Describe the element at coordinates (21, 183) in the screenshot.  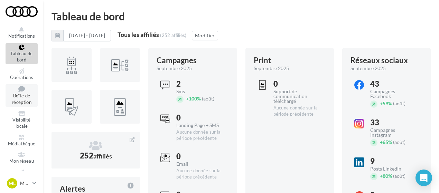
I see `a: ML Marine LE BON` at that location.